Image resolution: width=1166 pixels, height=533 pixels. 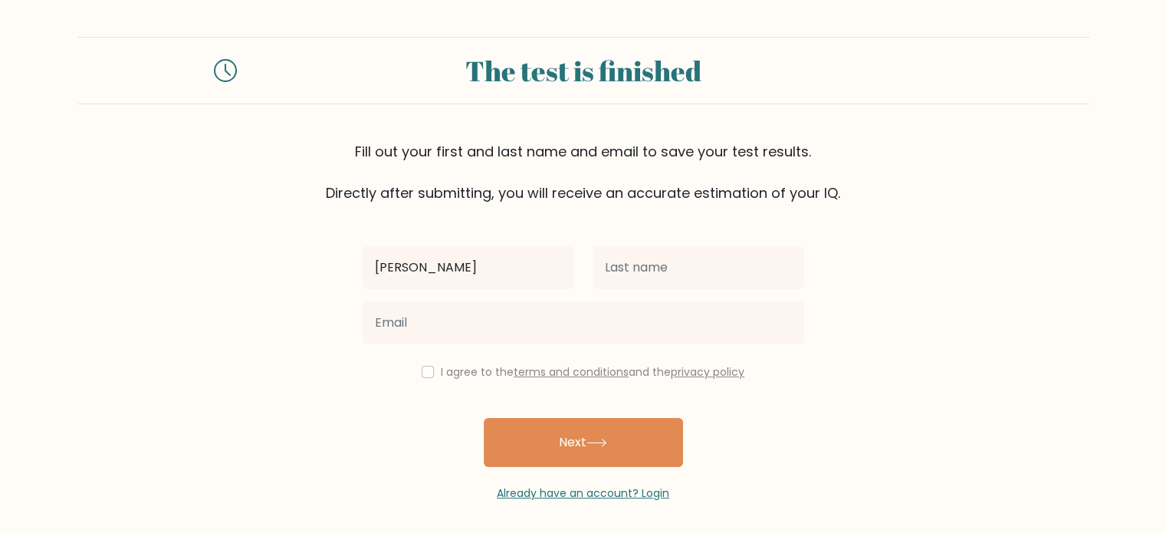 What do you see at coordinates (468, 268) in the screenshot?
I see `input: First name` at bounding box center [468, 268].